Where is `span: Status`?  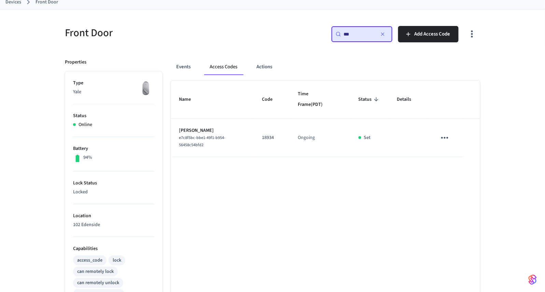
span: Status is located at coordinates (370, 99).